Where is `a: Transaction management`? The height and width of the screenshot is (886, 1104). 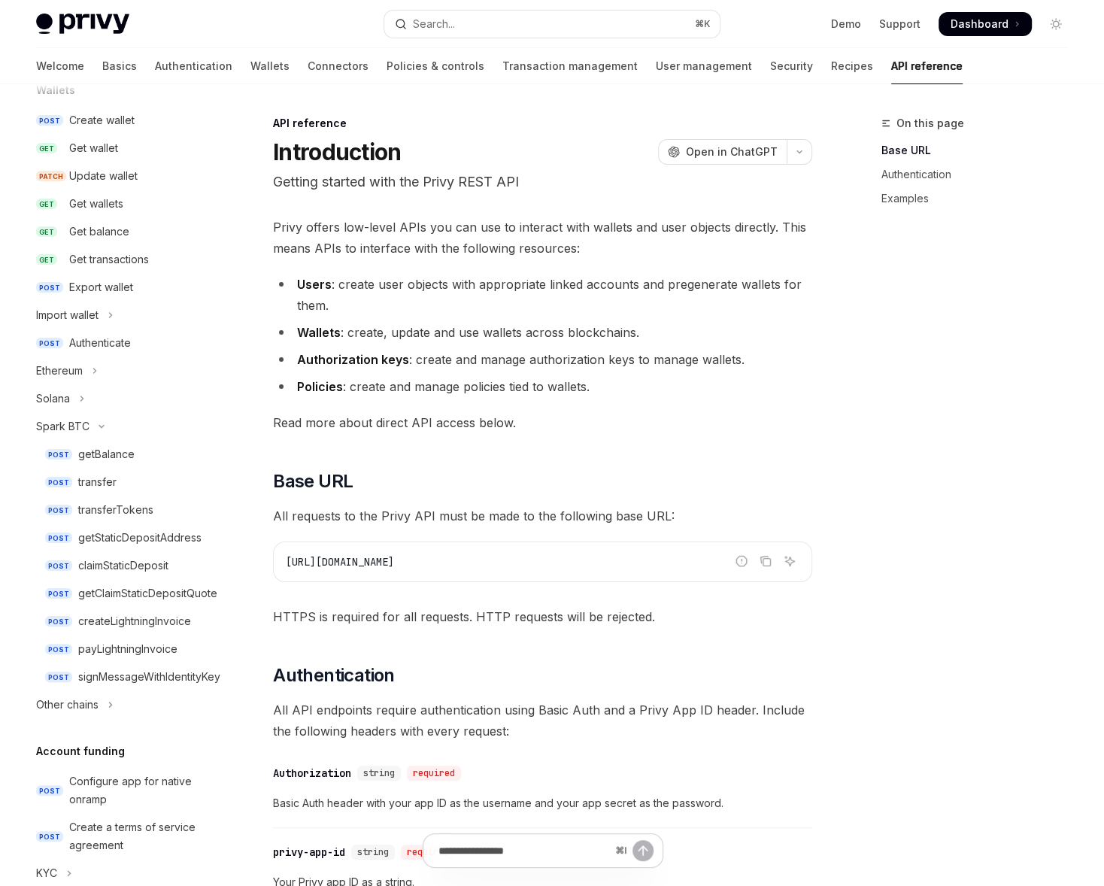
a: Transaction management is located at coordinates (570, 66).